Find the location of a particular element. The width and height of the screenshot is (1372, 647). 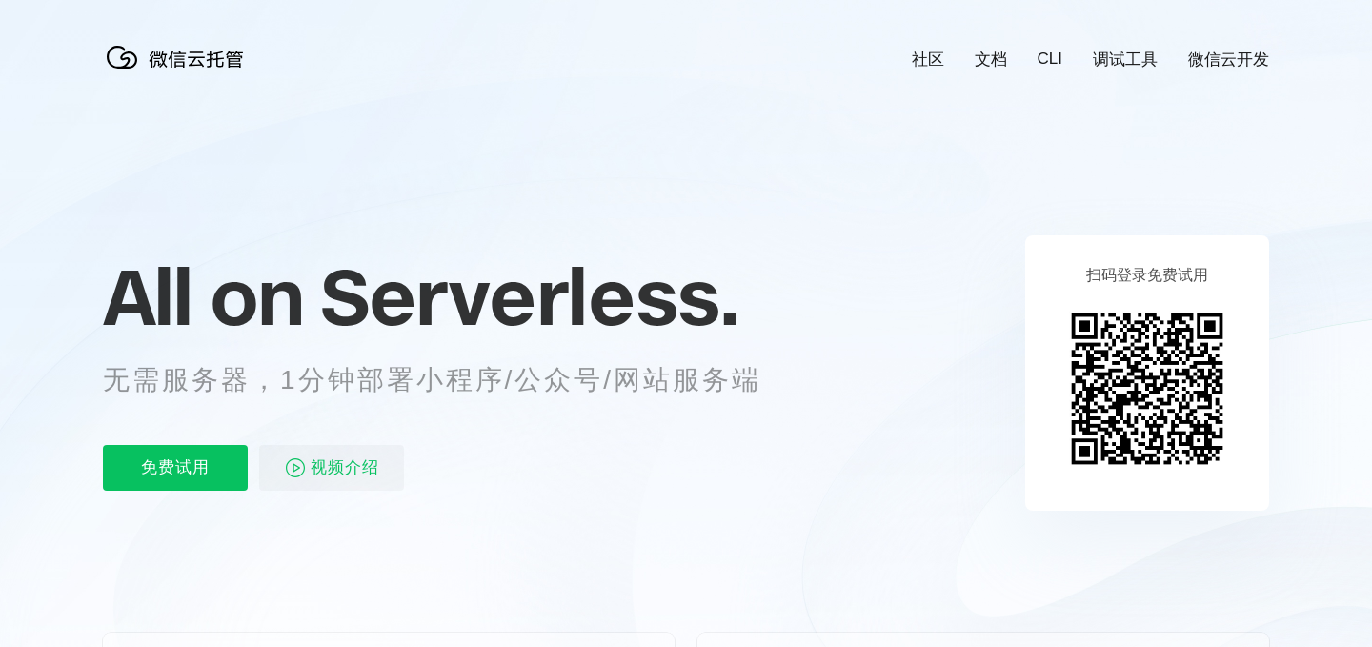

a: 微信云托管 is located at coordinates (179, 70).